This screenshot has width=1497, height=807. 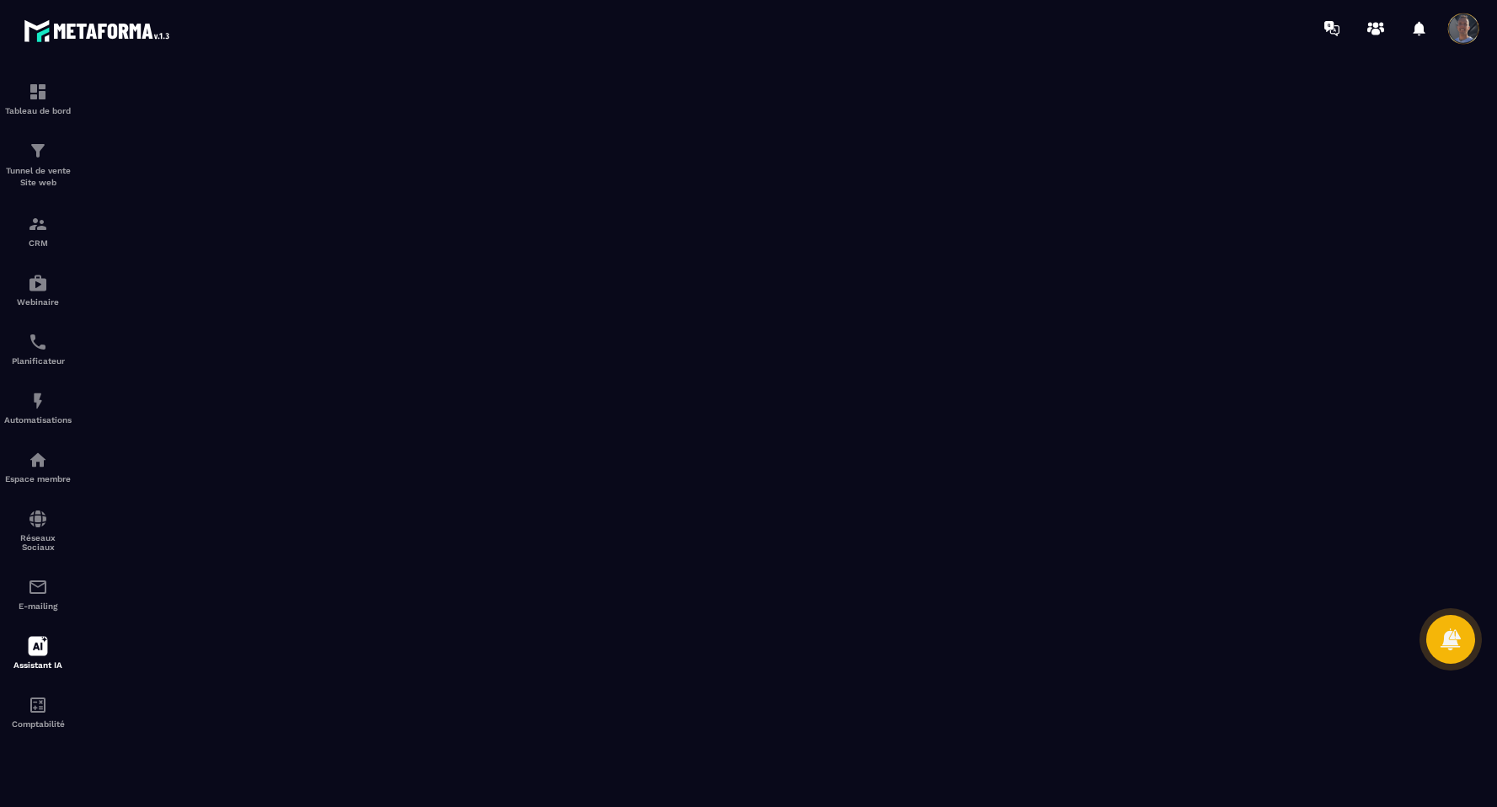 I want to click on a: formationformationTableau de bord, so click(x=38, y=99).